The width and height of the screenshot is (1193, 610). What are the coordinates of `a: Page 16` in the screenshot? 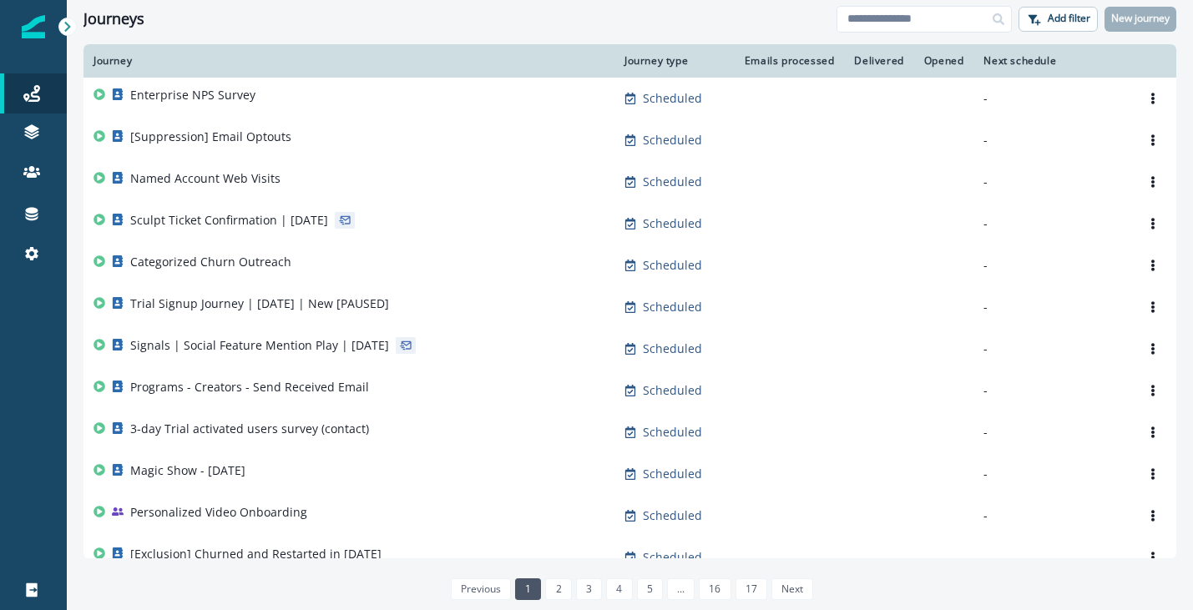 It's located at (715, 589).